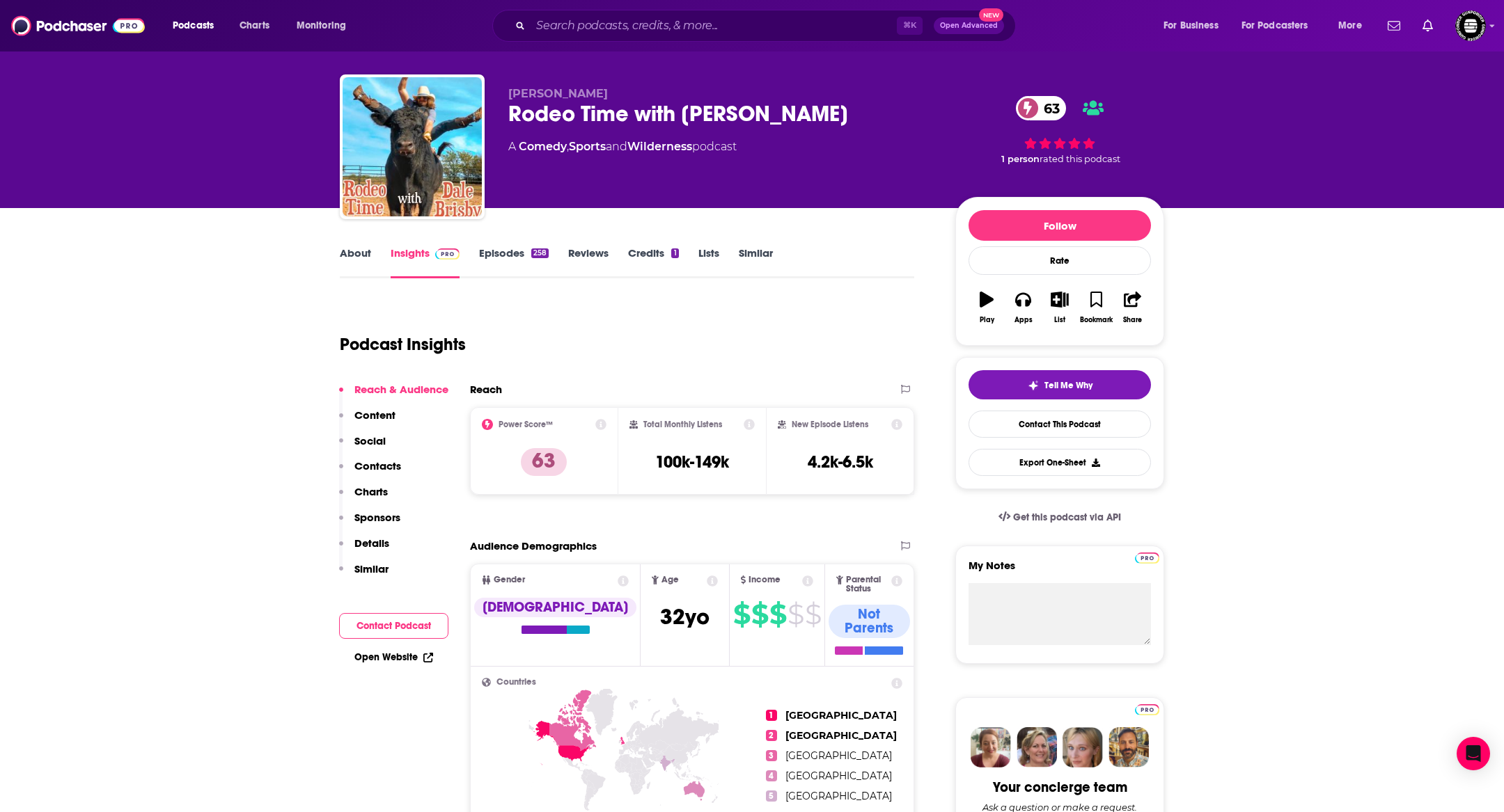  Describe the element at coordinates (401, 389) in the screenshot. I see `p: Reach & Audience` at that location.